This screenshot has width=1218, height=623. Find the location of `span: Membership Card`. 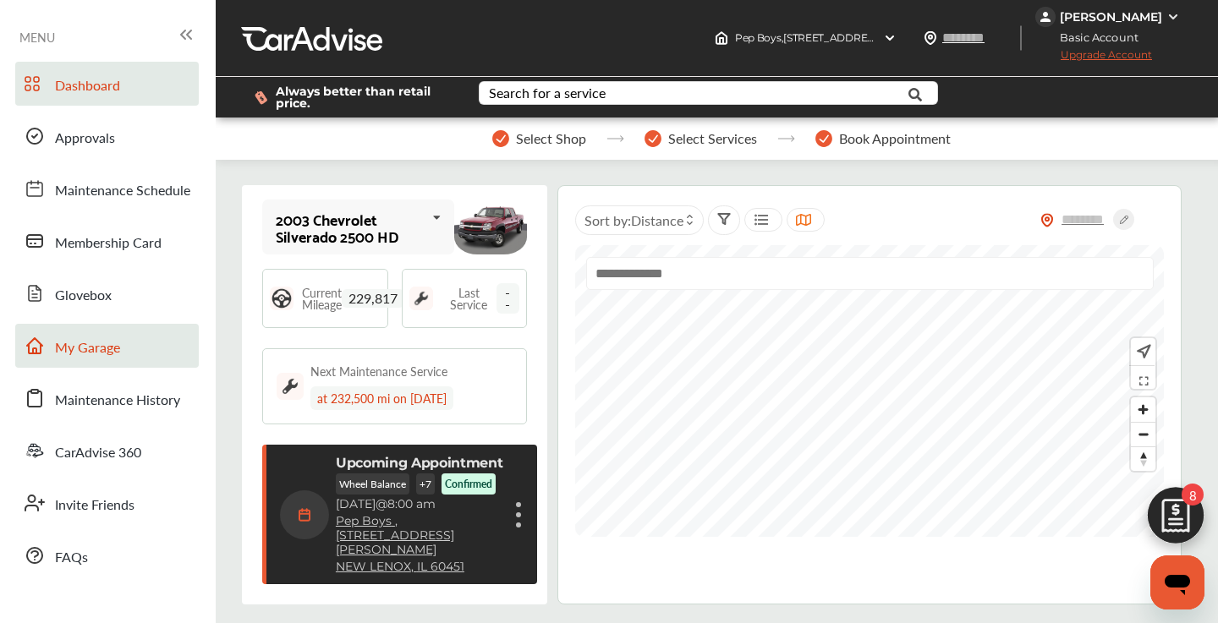

span: Membership Card is located at coordinates (108, 244).